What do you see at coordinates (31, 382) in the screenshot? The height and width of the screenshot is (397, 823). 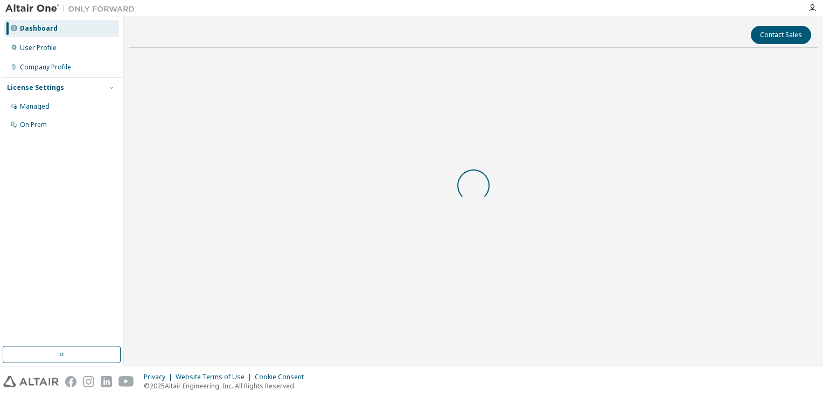 I see `img: altair_logo.svg` at bounding box center [31, 382].